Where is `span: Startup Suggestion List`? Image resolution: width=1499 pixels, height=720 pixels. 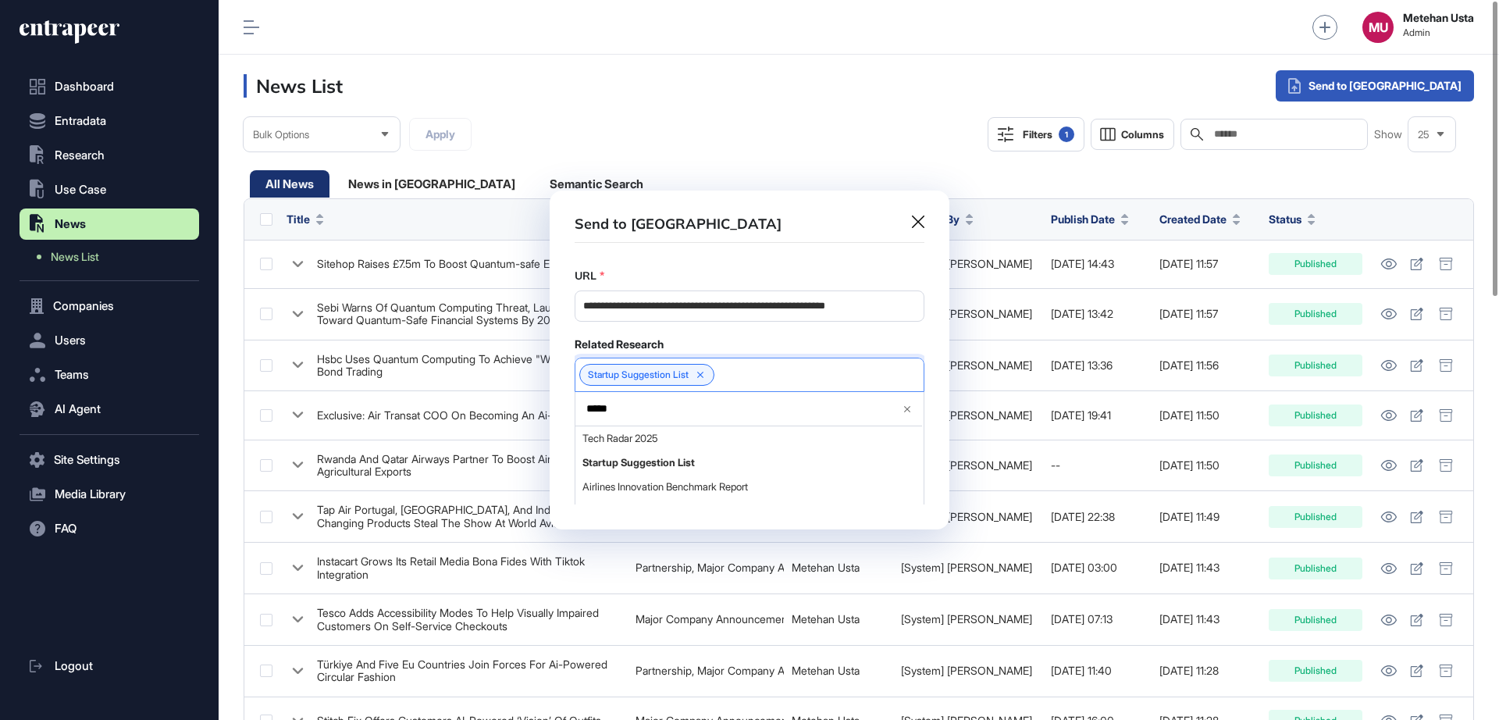 span: Startup Suggestion List is located at coordinates (749, 462).